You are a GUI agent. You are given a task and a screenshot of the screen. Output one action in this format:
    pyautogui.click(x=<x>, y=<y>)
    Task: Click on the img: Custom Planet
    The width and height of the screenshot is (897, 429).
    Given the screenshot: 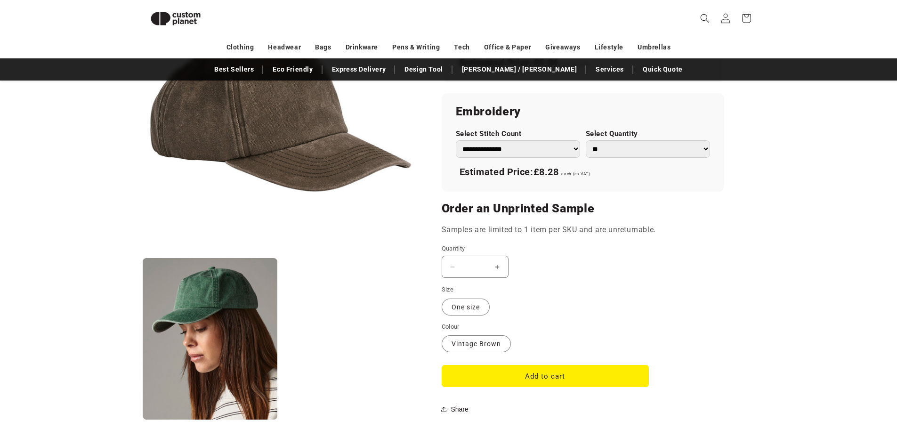 What is the action you would take?
    pyautogui.click(x=176, y=18)
    